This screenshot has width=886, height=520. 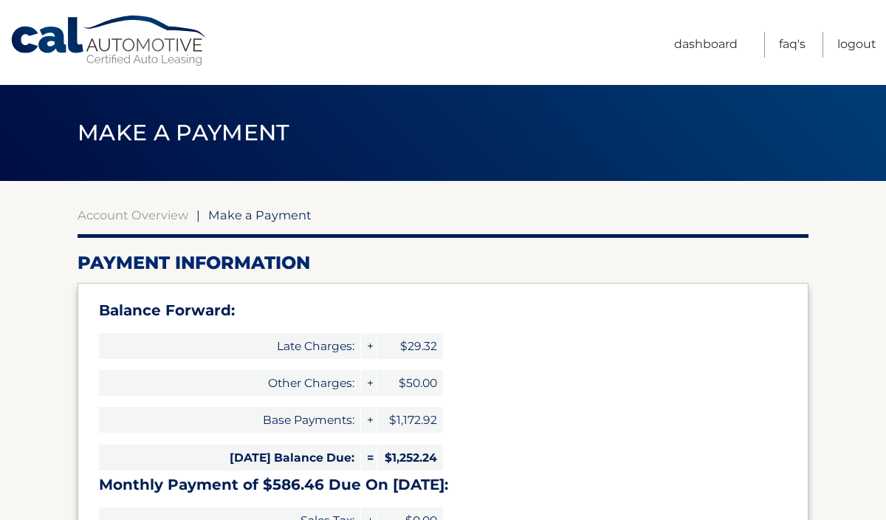 I want to click on span: $1,172.92, so click(x=410, y=419).